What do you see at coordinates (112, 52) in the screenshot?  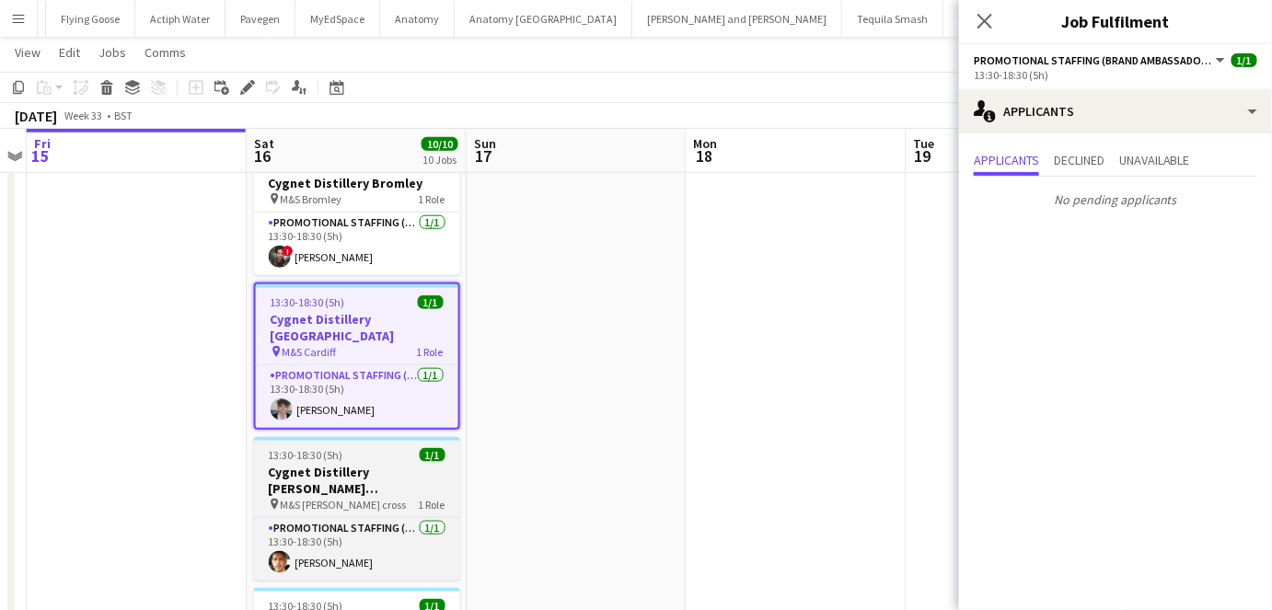 I see `span: Jobs` at bounding box center [112, 52].